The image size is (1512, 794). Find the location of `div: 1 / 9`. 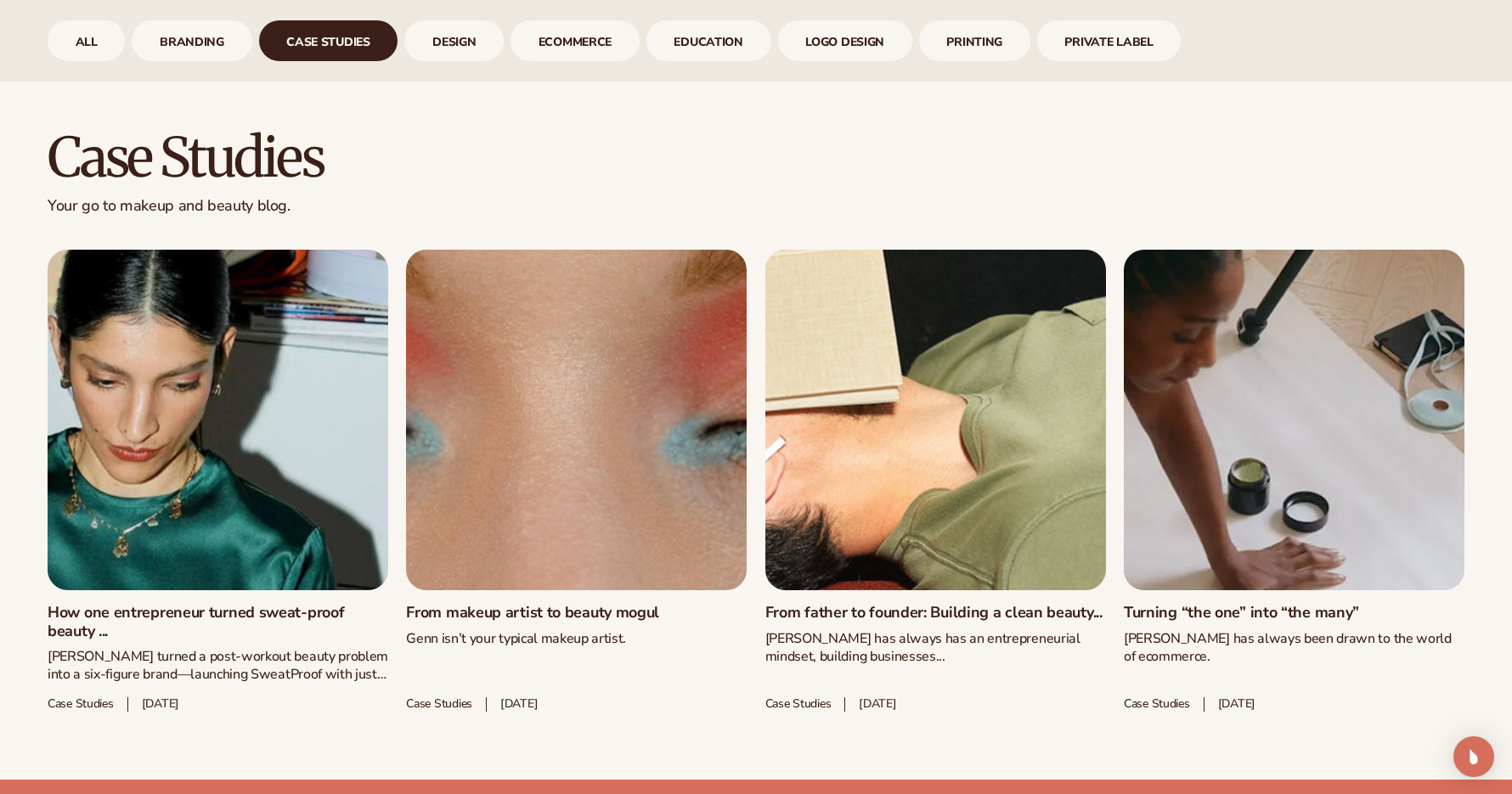

div: 1 / 9 is located at coordinates (86, 40).